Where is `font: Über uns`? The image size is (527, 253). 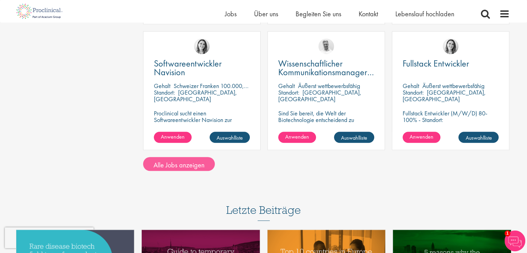
font: Über uns is located at coordinates (266, 14).